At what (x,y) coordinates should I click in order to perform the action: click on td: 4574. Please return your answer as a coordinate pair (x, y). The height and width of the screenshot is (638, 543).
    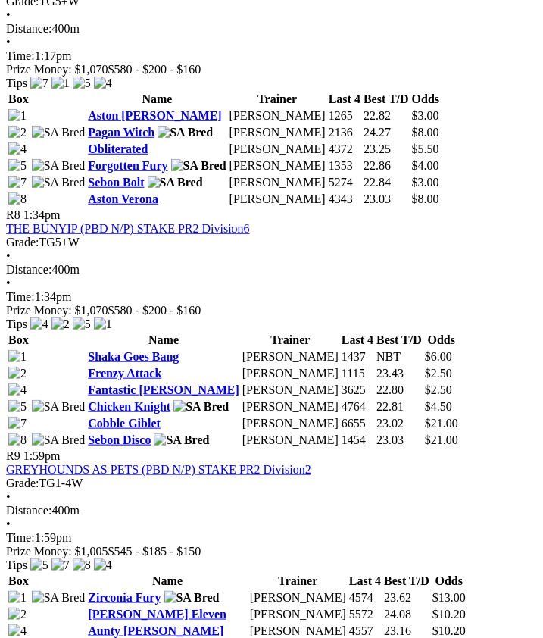
    Looking at the image, I should click on (365, 597).